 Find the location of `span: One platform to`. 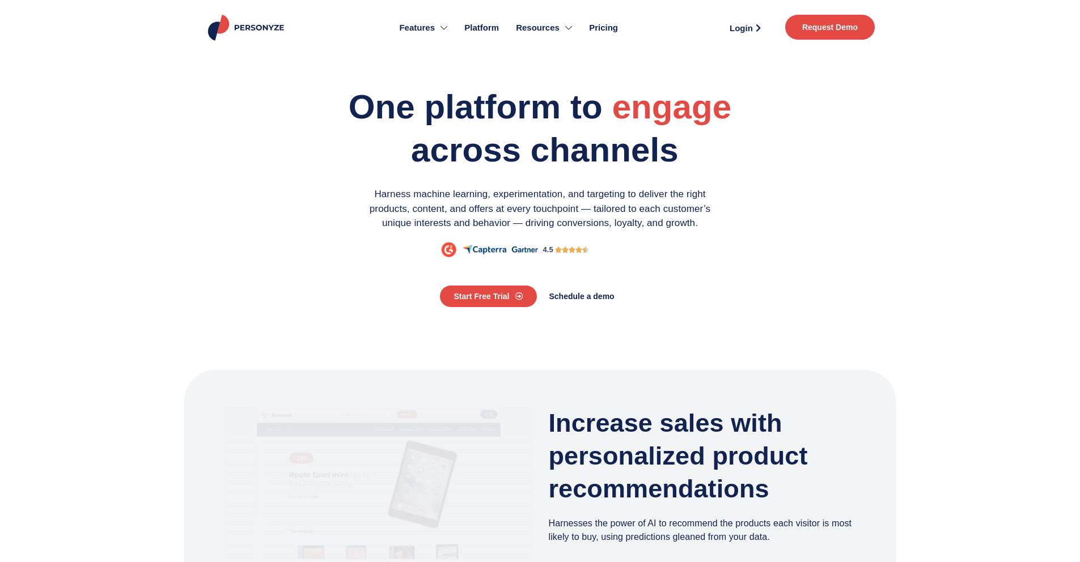

span: One platform to is located at coordinates (475, 107).